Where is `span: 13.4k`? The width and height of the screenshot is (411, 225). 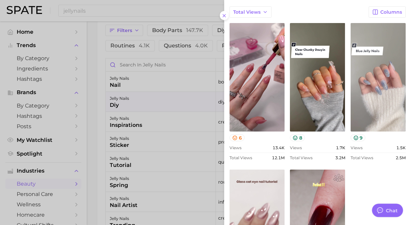 span: 13.4k is located at coordinates (278, 147).